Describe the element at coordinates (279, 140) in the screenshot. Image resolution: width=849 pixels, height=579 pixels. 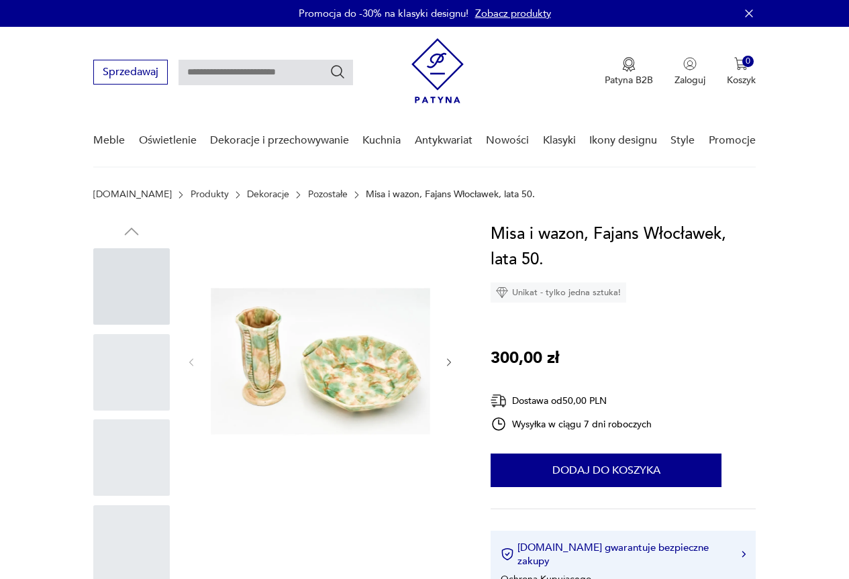
I see `a: Dekoracje i przechowywanie` at that location.